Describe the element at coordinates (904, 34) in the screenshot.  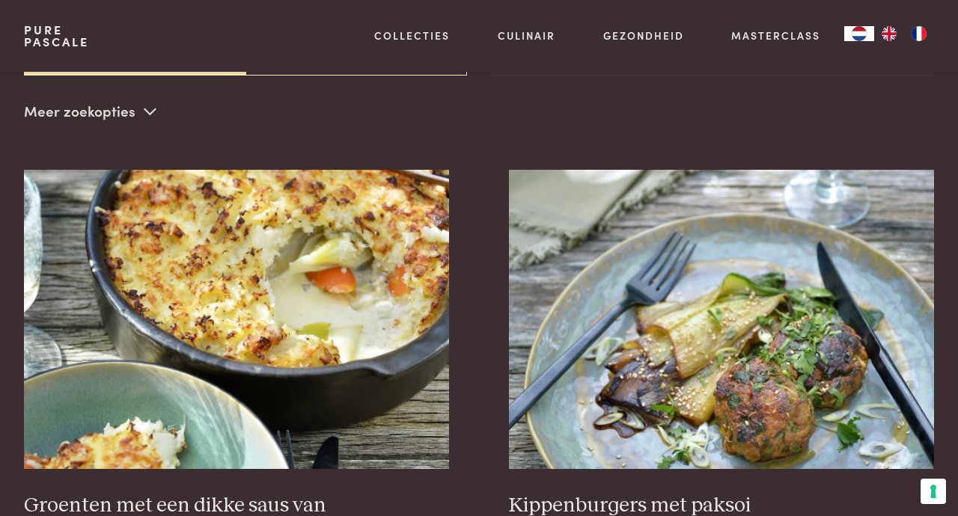
I see `ul: Language list` at that location.